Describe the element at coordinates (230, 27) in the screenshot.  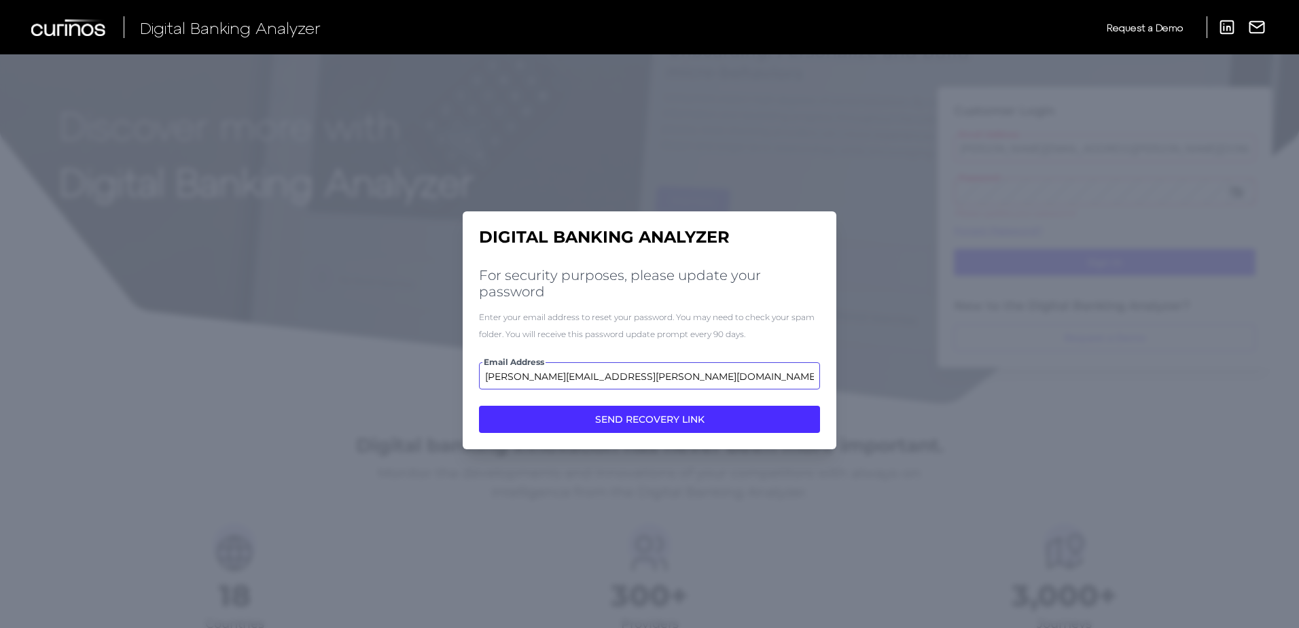
I see `span: Digital Banking Analyzer` at that location.